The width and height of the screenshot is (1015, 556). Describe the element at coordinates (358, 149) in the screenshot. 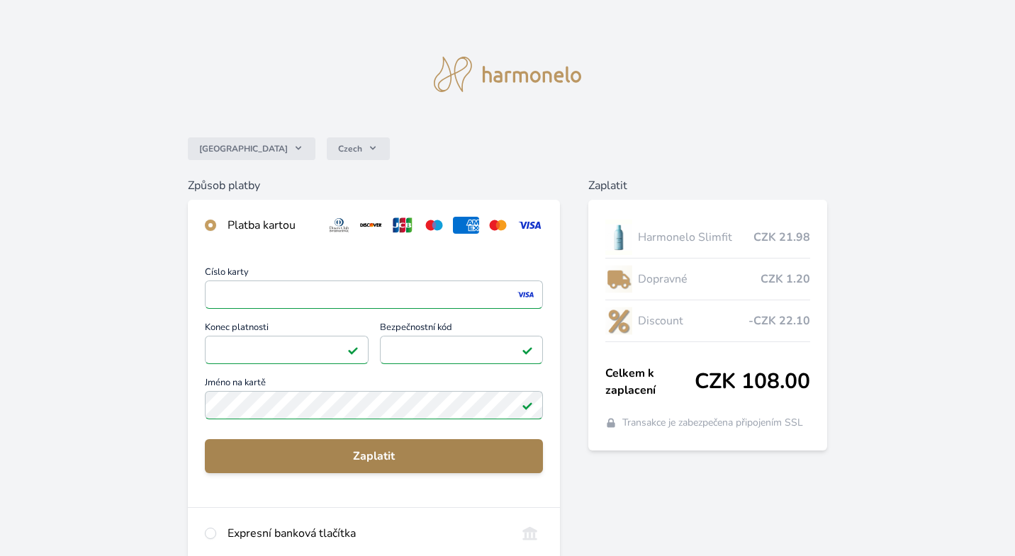

I see `button: Czech` at that location.